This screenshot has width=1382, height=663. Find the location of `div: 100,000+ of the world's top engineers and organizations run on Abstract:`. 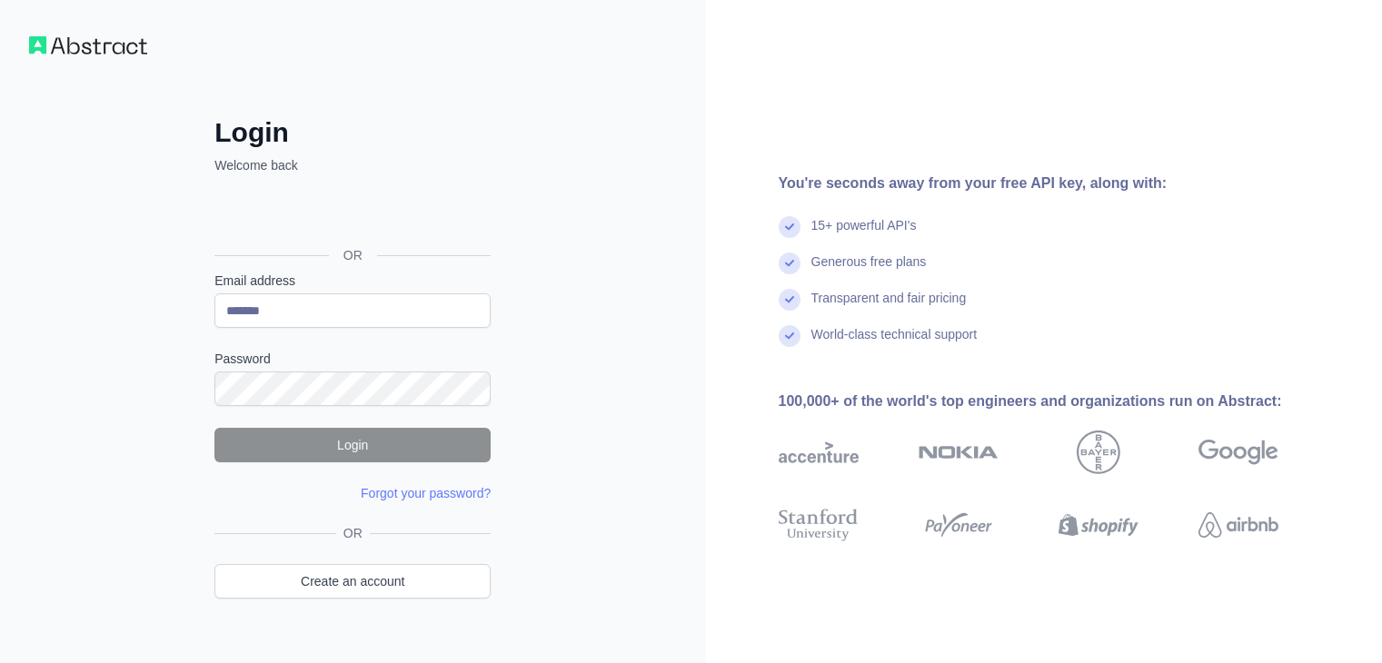

div: 100,000+ of the world's top engineers and organizations run on Abstract: is located at coordinates (1057, 402).